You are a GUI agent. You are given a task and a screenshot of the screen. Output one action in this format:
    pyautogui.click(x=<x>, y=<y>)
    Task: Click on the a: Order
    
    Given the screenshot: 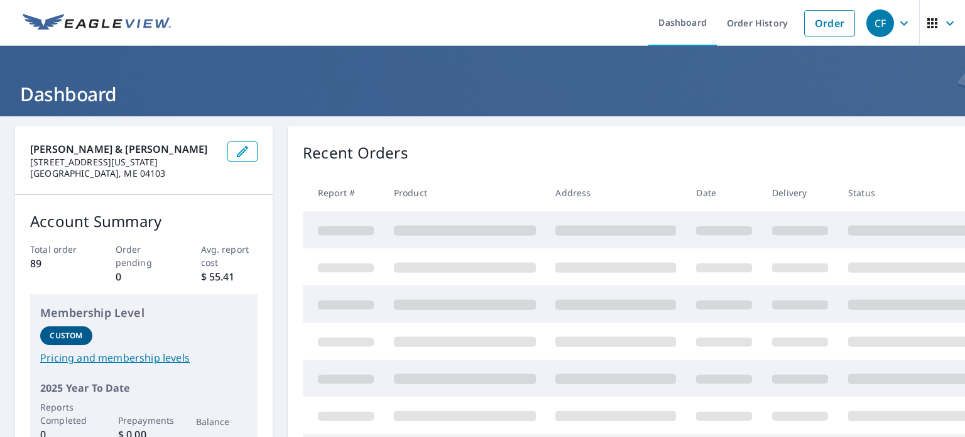 What is the action you would take?
    pyautogui.click(x=829, y=23)
    